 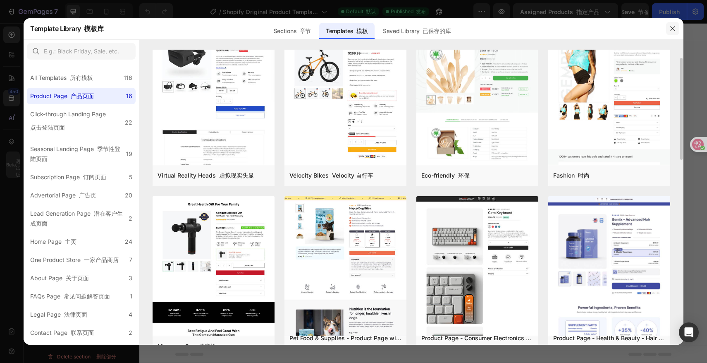 I want to click on div: Add blank section, so click(x=391, y=271).